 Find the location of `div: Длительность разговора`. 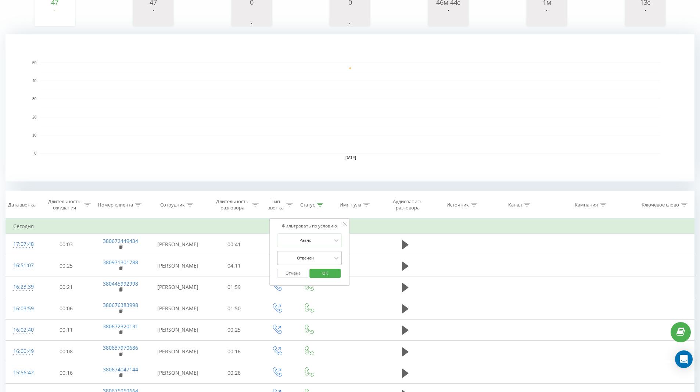

div: Длительность разговора is located at coordinates (232, 204).